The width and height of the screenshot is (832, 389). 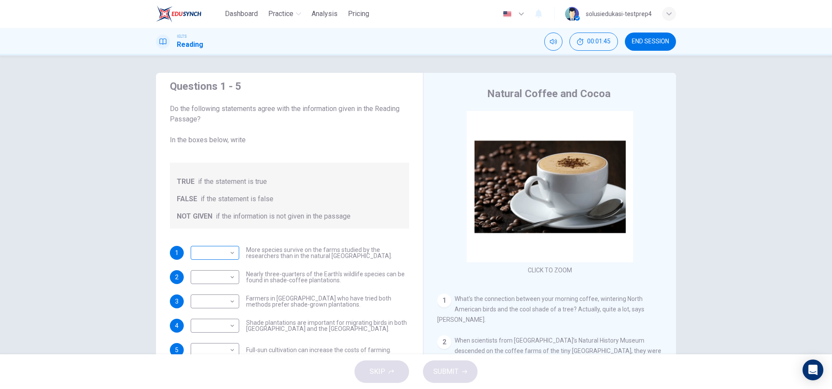 I want to click on button: Pricing, so click(x=358, y=14).